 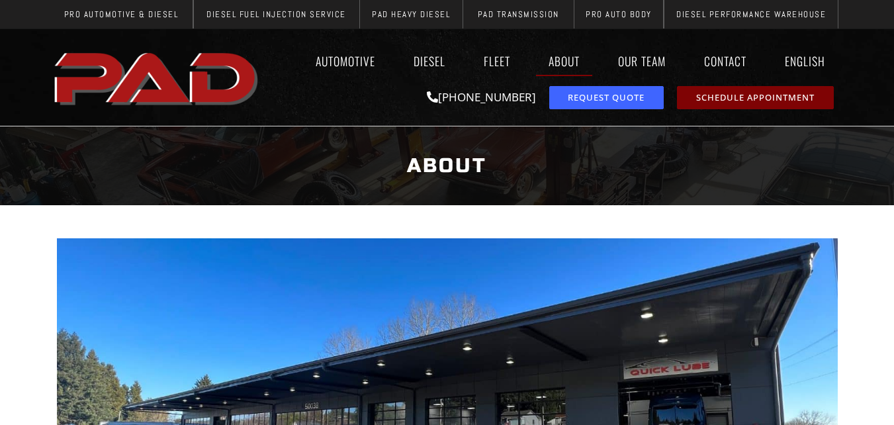 I want to click on a: schedule repair or service appointment, so click(x=755, y=97).